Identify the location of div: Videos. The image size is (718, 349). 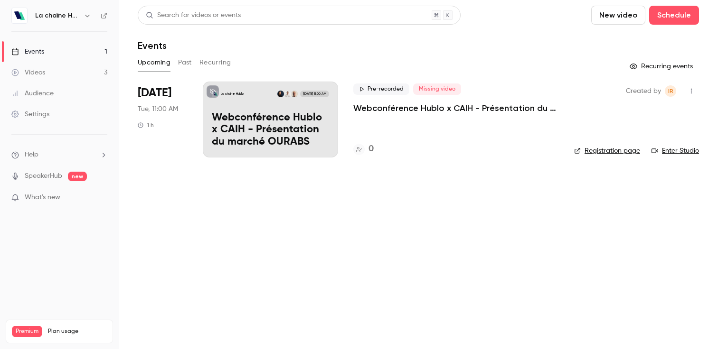
(28, 73).